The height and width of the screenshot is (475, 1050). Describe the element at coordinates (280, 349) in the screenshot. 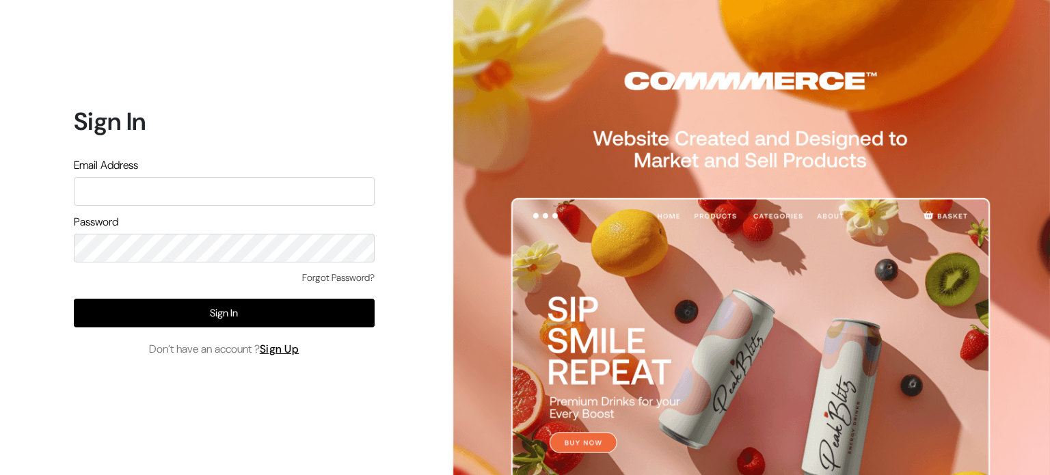

I see `a: Sign Up` at that location.